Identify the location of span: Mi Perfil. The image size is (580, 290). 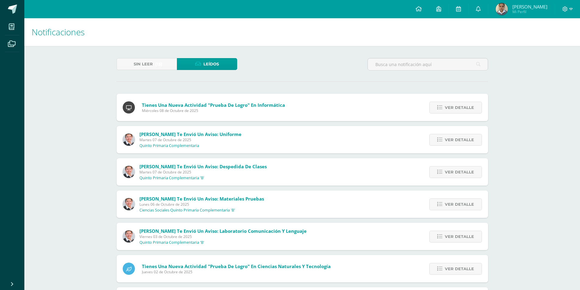
(530, 12).